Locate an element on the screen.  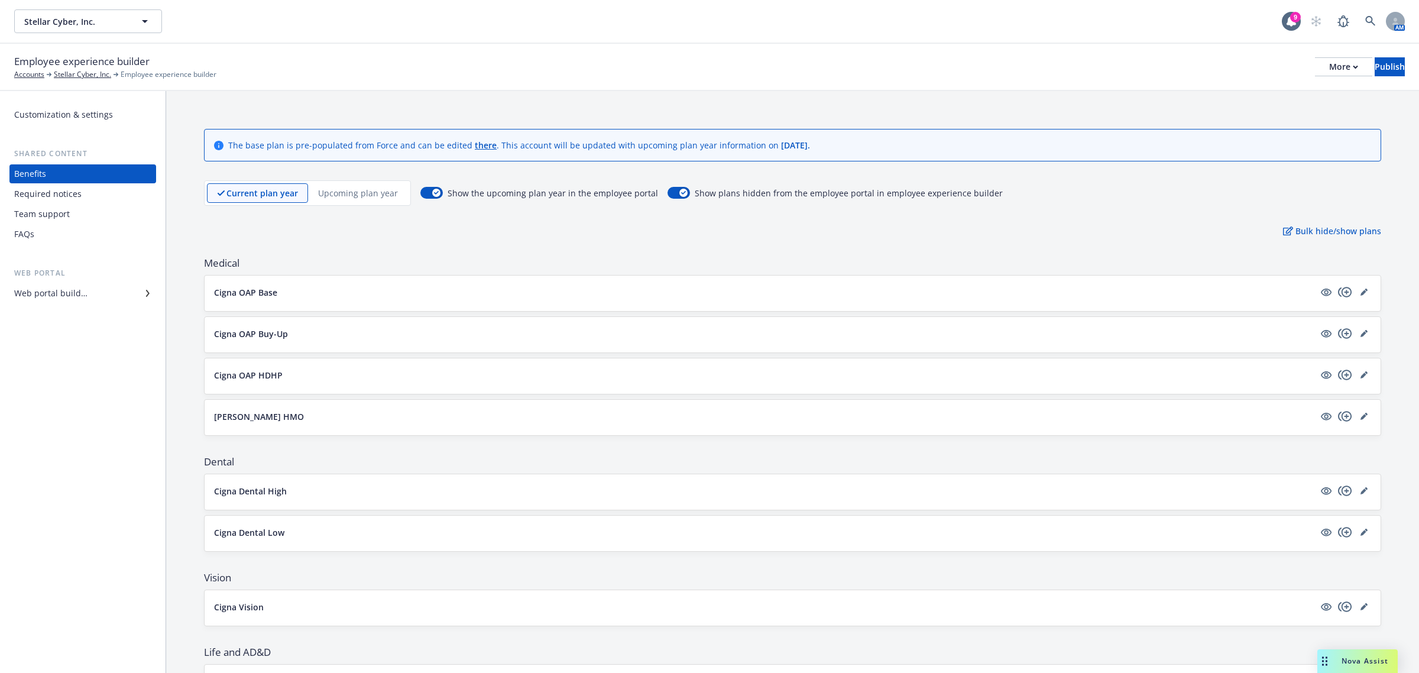
a: Web portal builder is located at coordinates (83, 293).